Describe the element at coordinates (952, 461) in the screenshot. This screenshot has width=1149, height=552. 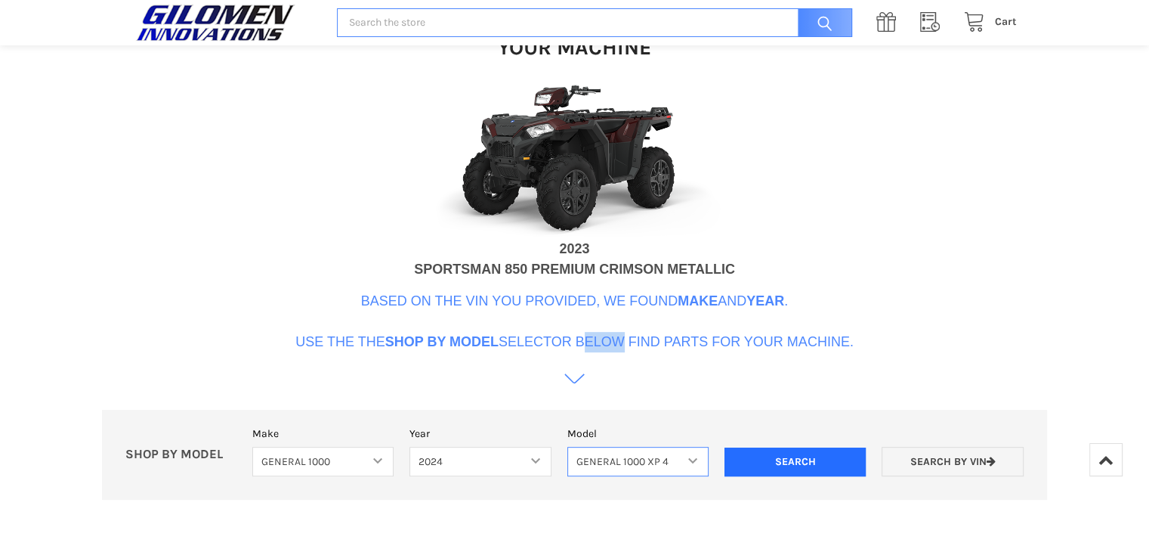
I see `a: Search by VIN` at that location.